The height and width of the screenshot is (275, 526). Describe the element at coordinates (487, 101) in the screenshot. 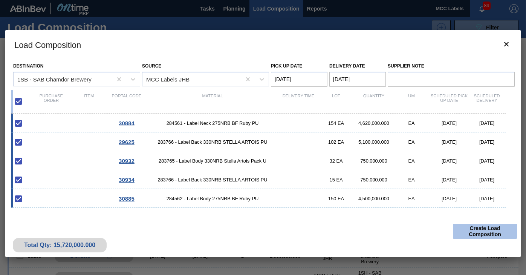

I see `div: Scheduled Delivery` at that location.